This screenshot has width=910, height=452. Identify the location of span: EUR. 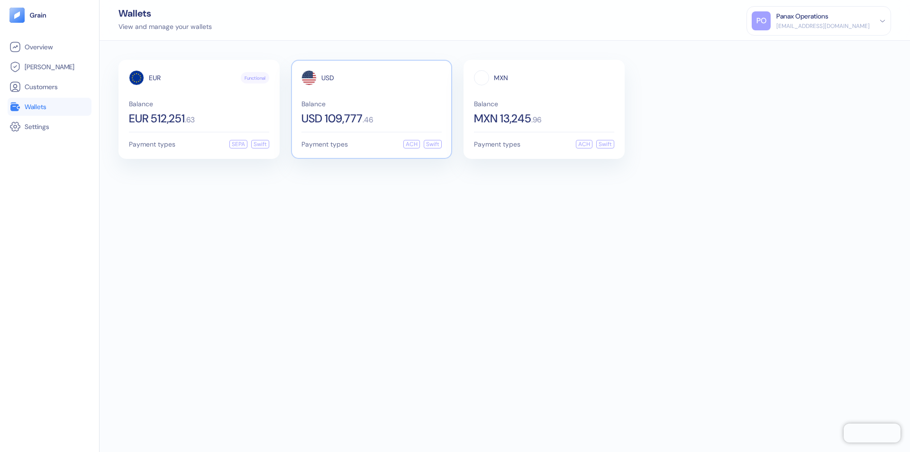
(155, 78).